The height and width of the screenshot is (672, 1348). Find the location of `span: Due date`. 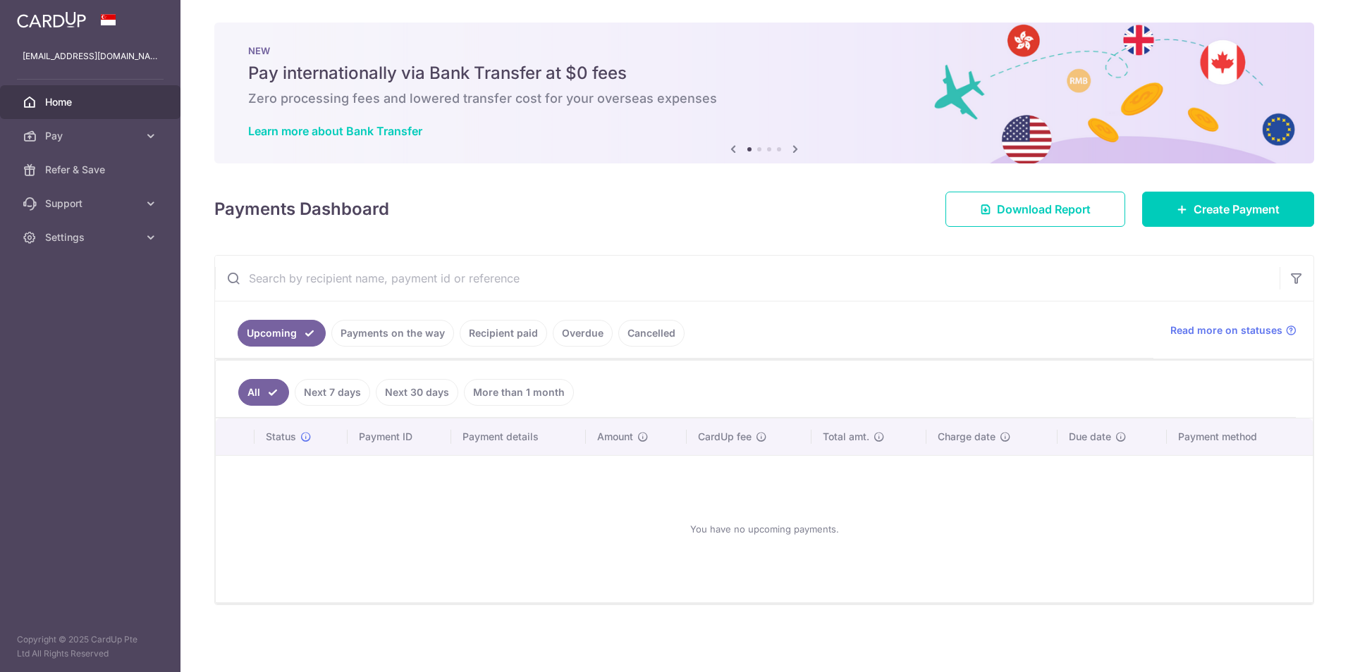

span: Due date is located at coordinates (1090, 437).